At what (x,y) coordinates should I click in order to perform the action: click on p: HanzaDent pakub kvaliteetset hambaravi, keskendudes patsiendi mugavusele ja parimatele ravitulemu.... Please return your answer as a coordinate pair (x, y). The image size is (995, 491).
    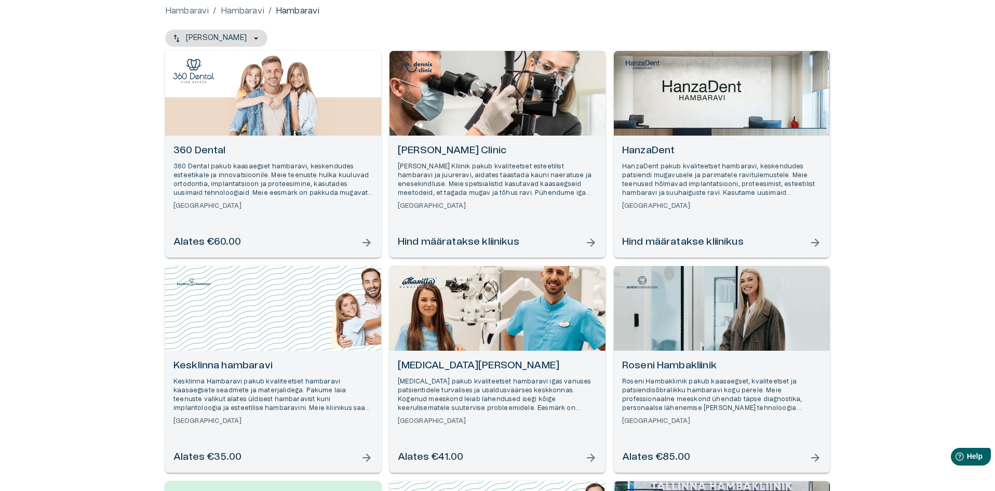
    Looking at the image, I should click on (722, 180).